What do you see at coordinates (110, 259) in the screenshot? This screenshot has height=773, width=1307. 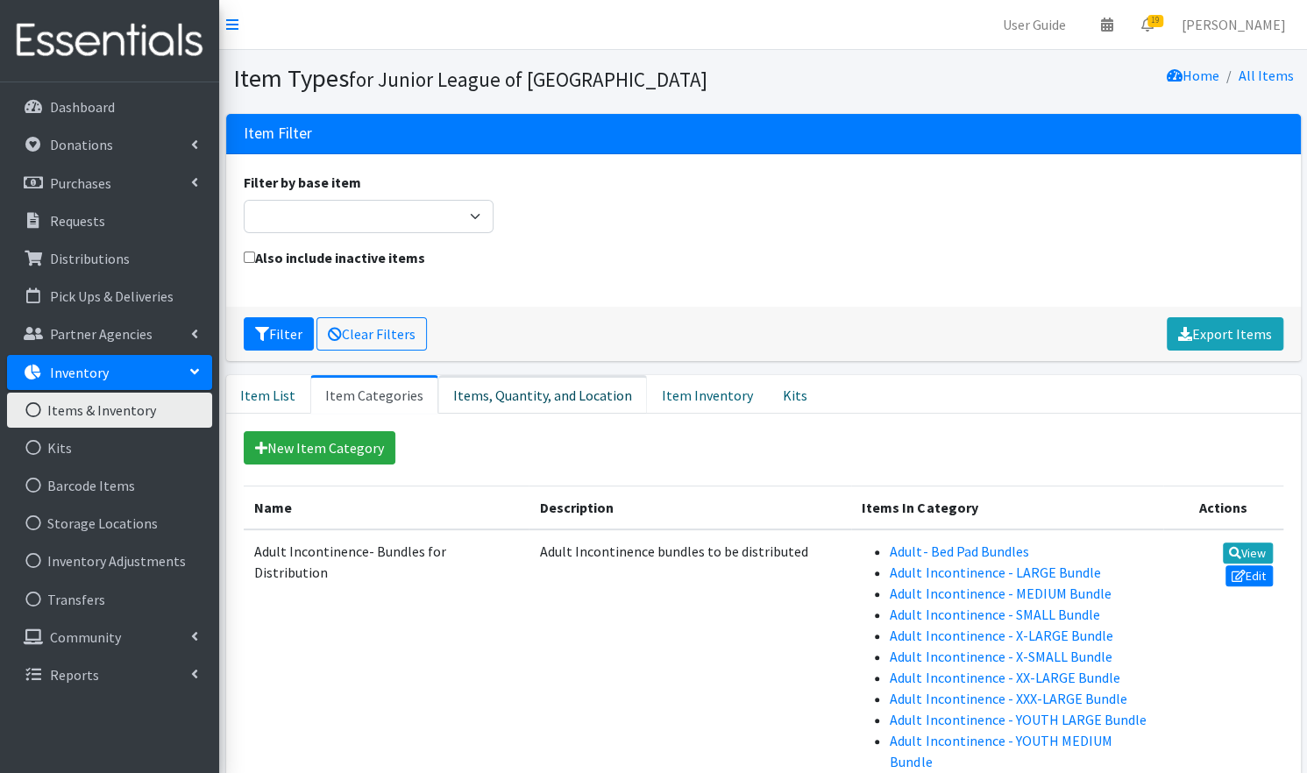 I see `a: Distributions` at bounding box center [110, 259].